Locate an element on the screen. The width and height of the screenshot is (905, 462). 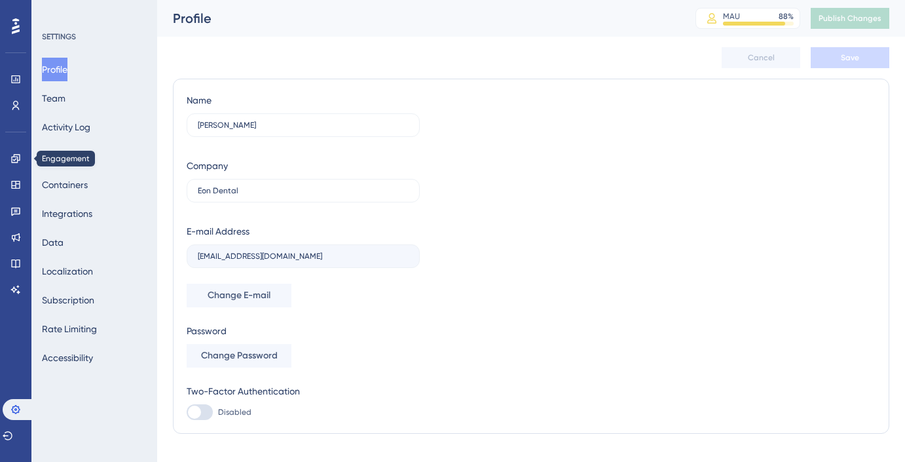
div: 88 % is located at coordinates (786, 16).